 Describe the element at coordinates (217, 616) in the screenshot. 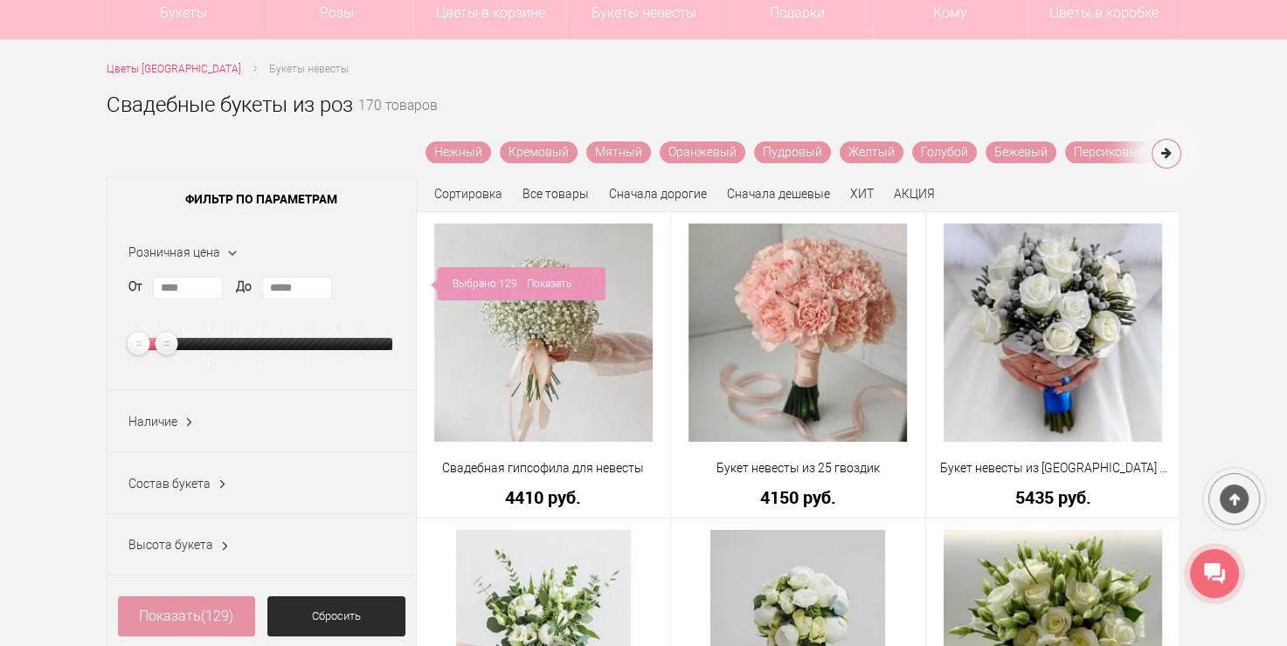

I see `span: (129)` at that location.